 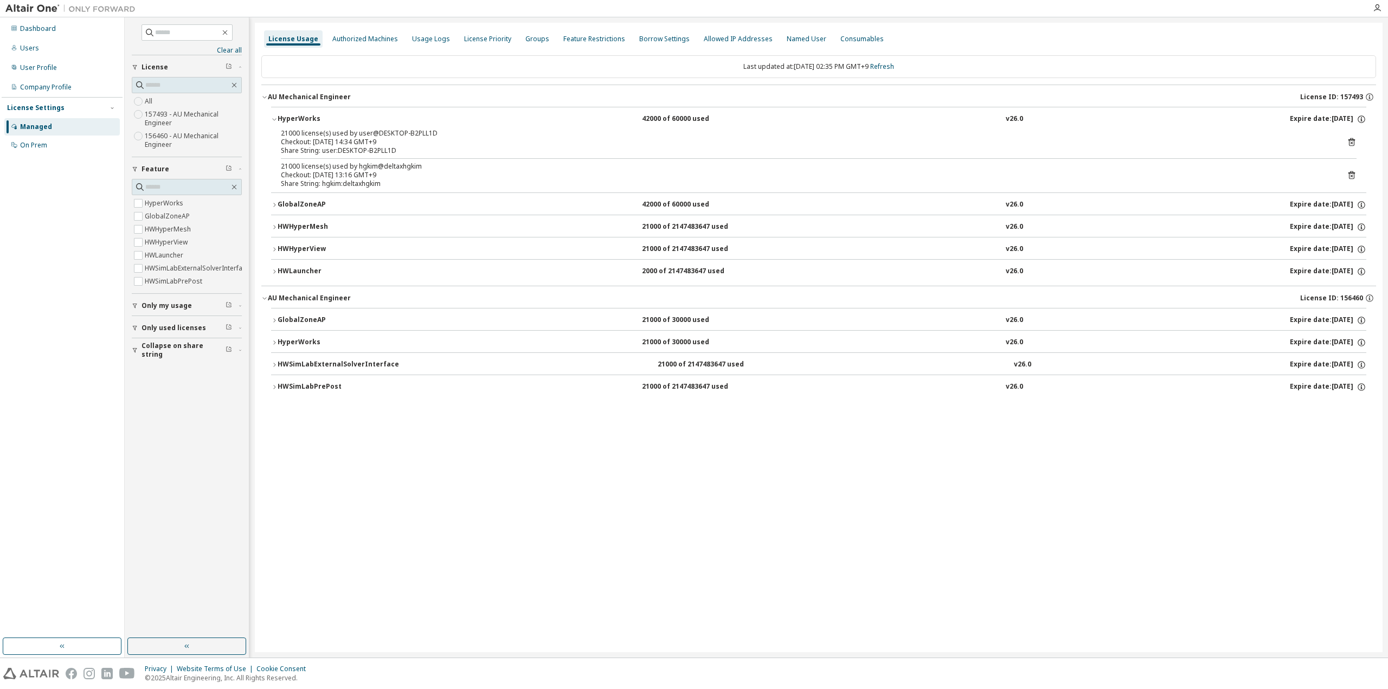 I want to click on label: GlobalZoneAP, so click(x=168, y=216).